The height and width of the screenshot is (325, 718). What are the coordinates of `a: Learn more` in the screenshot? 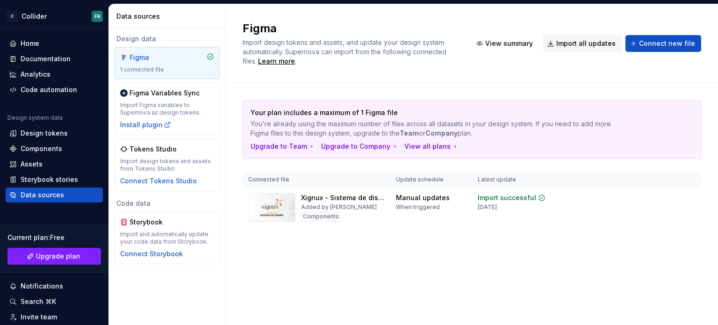 It's located at (276, 61).